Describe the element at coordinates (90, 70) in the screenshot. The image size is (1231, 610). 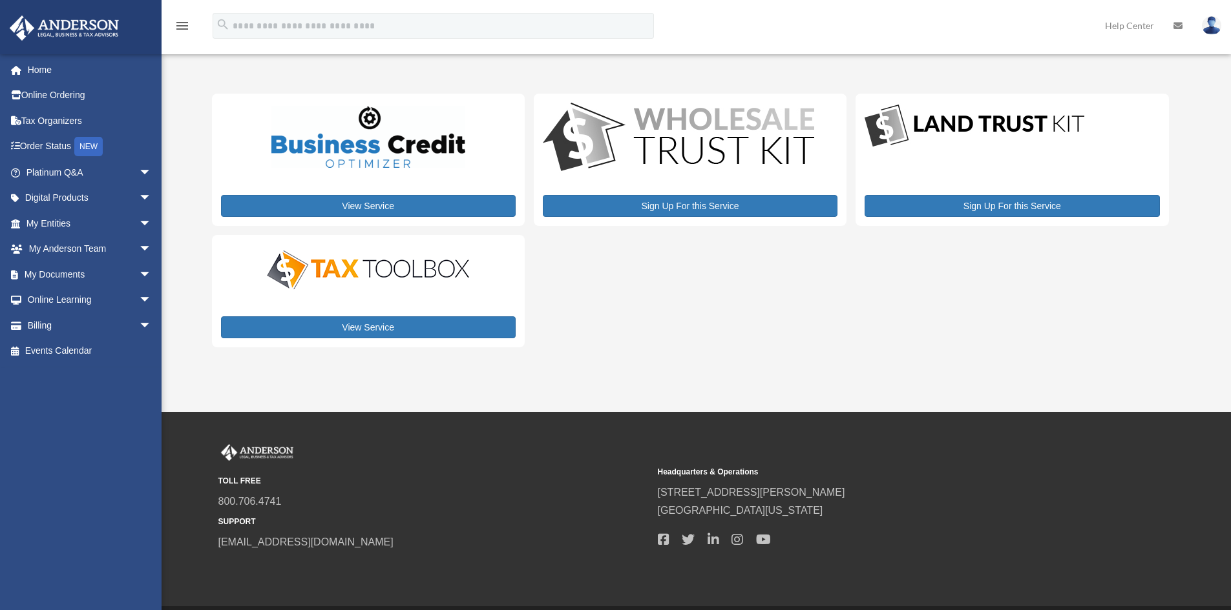
I see `a: Home` at that location.